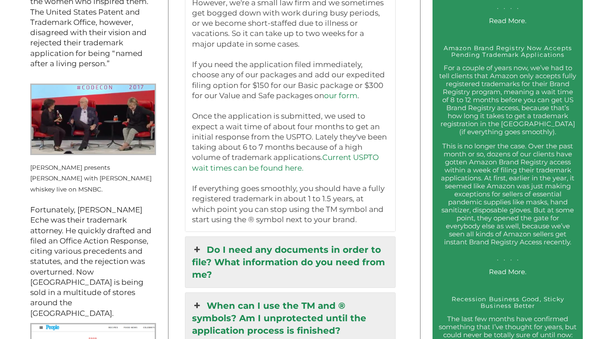 The image size is (601, 339). What do you see at coordinates (508, 100) in the screenshot?
I see `p: For a couple of years now, we’ve had to tell clients that Amazon only accepts fully registered tr...` at bounding box center [508, 100].